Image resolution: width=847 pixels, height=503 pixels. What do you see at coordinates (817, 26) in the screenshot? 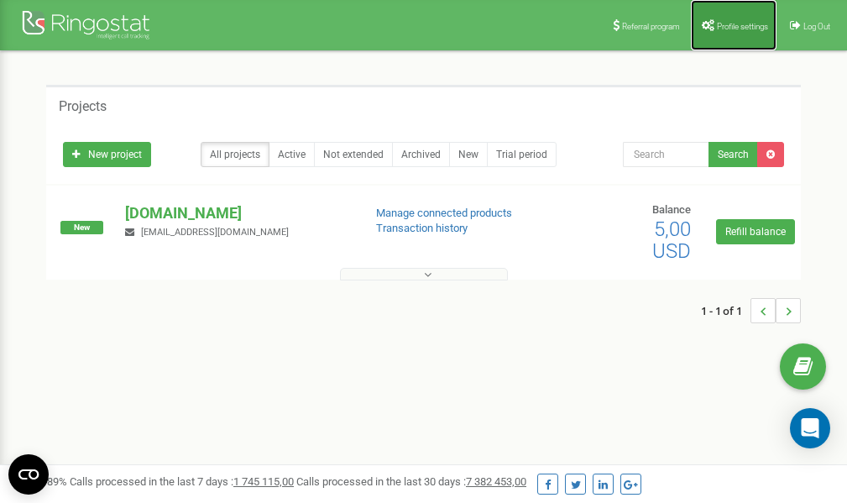
I see `span: Log Out` at bounding box center [817, 26].